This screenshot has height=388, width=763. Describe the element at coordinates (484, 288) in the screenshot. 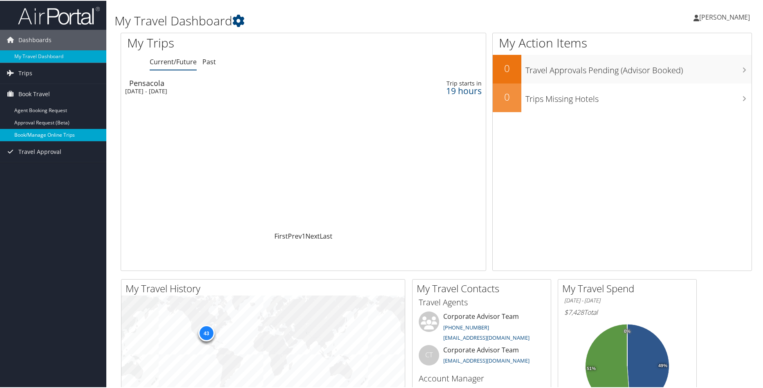

I see `h2: My Travel Contacts` at that location.